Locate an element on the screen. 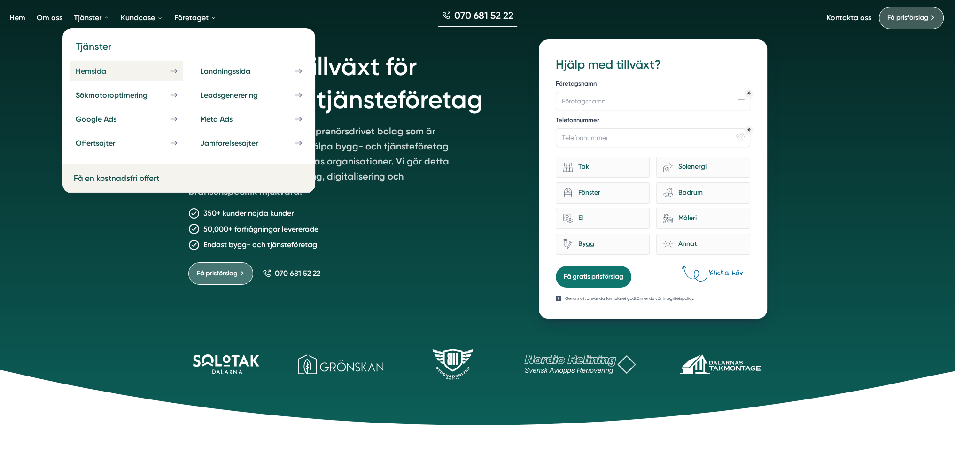  h3: Hjälp med tillväxt? is located at coordinates (652, 65).